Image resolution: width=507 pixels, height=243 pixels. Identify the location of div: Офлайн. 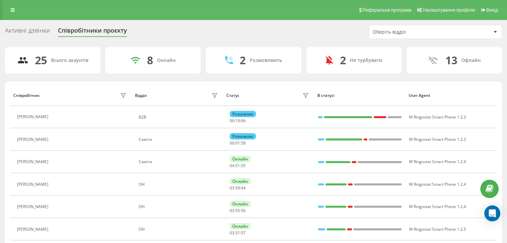
(471, 60).